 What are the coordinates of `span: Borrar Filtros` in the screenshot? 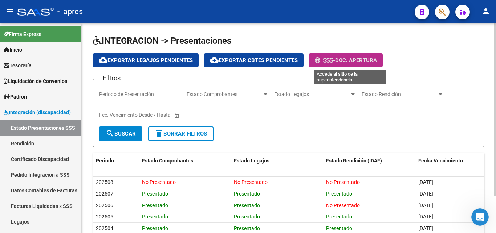 It's located at (181, 134).